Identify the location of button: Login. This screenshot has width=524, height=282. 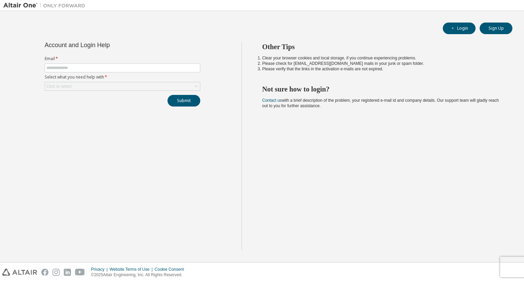
(460, 28).